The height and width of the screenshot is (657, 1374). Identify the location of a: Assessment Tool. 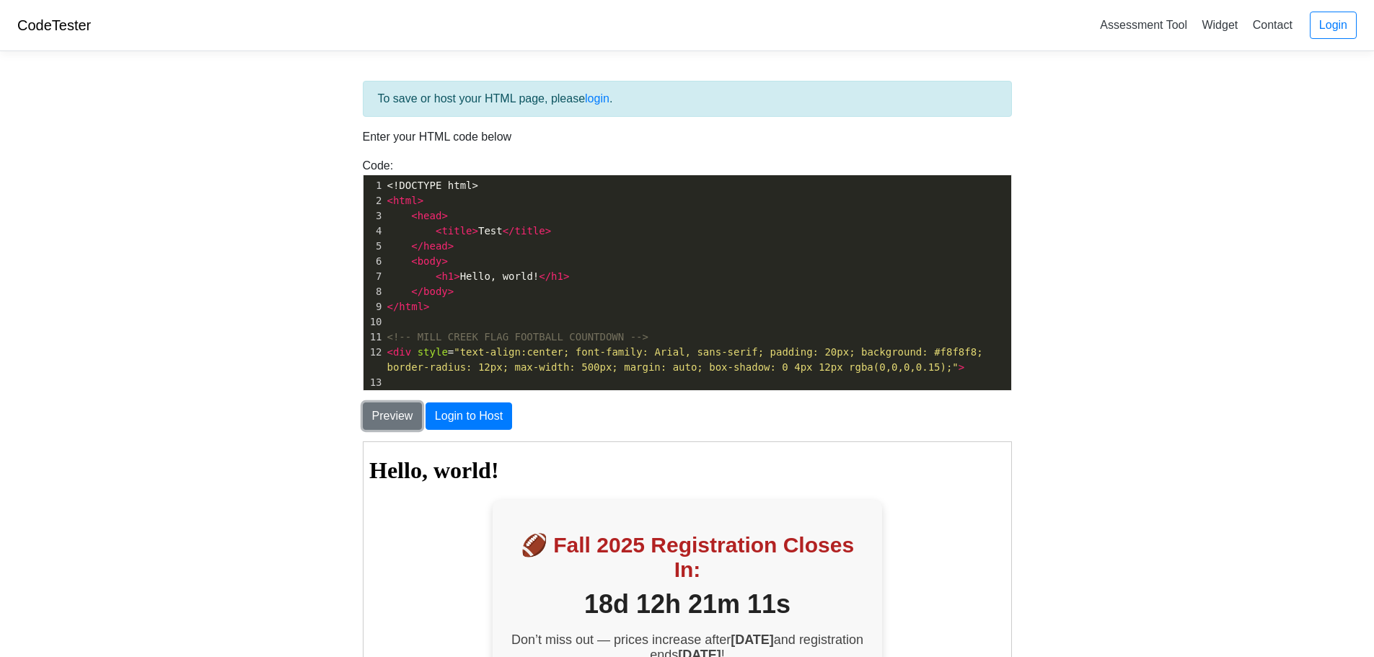
(1144, 25).